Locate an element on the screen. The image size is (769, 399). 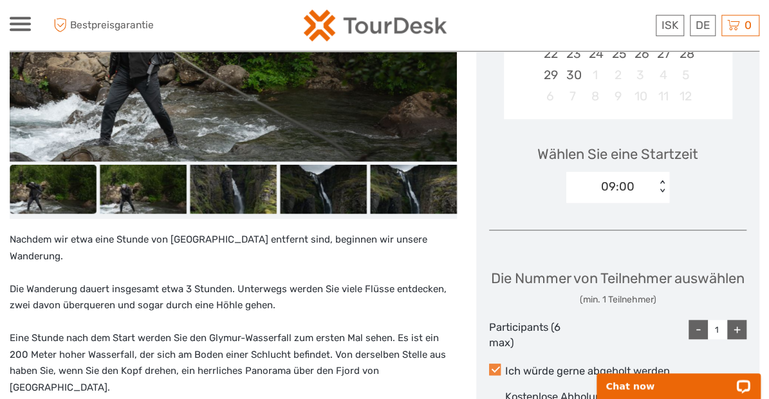
span: Bestpreisgarantie is located at coordinates (123, 25).